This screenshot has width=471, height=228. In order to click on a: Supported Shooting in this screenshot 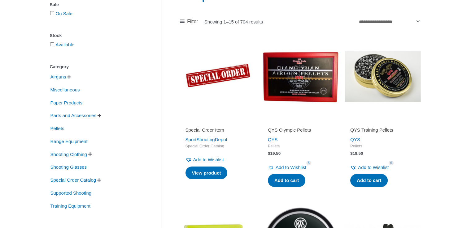, I will do `click(71, 193)`.